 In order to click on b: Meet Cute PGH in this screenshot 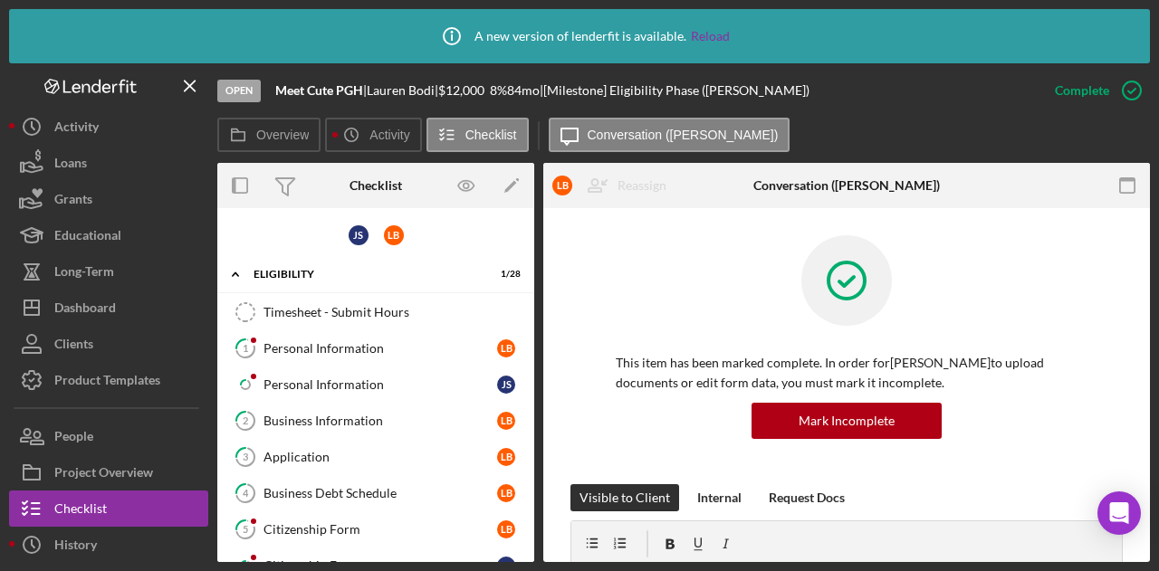, I will do `click(319, 90)`.